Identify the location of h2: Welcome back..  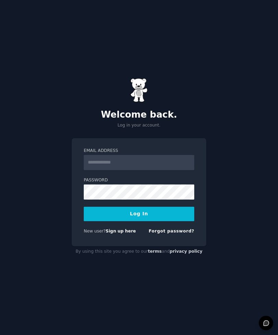
(139, 115).